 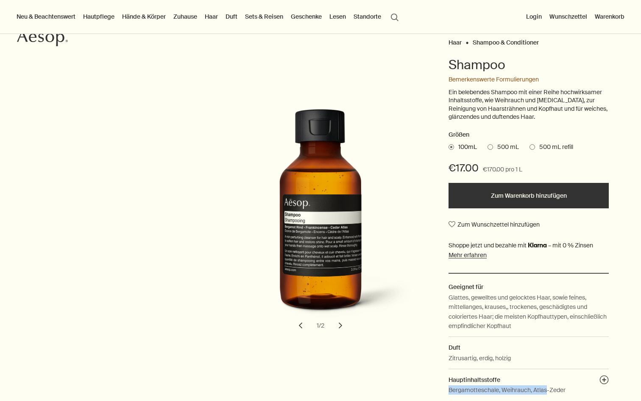 I want to click on span: 100mL, so click(x=466, y=147).